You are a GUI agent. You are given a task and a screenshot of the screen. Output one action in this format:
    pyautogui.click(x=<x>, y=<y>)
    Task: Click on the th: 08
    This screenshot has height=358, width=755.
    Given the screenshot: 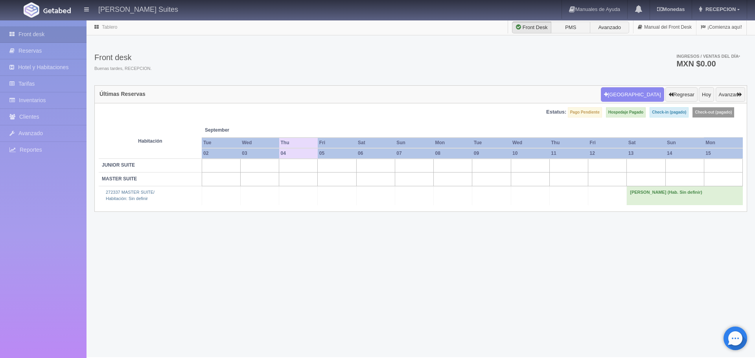 What is the action you would take?
    pyautogui.click(x=453, y=153)
    